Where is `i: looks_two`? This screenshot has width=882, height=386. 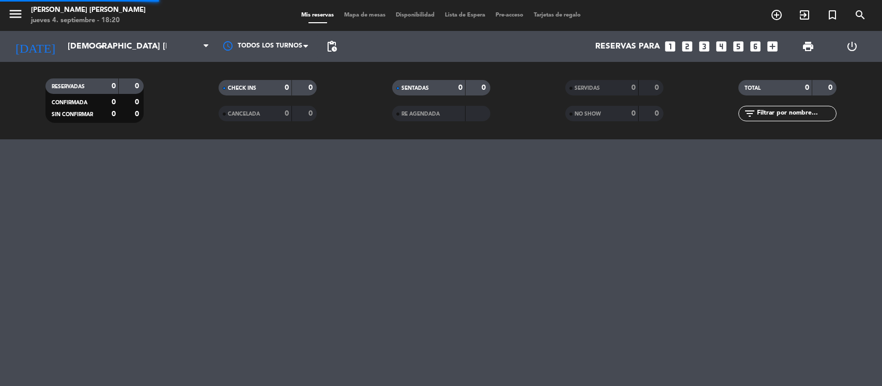
i: looks_two is located at coordinates (687, 46).